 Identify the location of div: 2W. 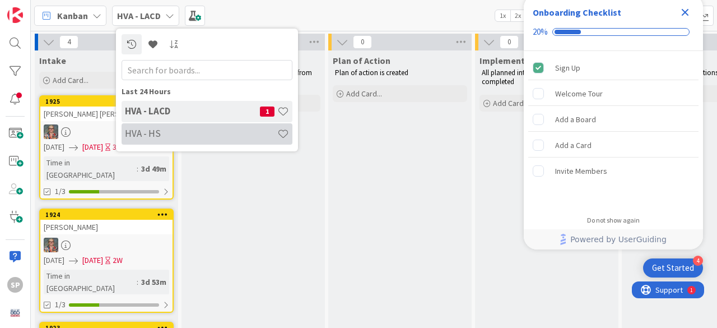
(118, 260).